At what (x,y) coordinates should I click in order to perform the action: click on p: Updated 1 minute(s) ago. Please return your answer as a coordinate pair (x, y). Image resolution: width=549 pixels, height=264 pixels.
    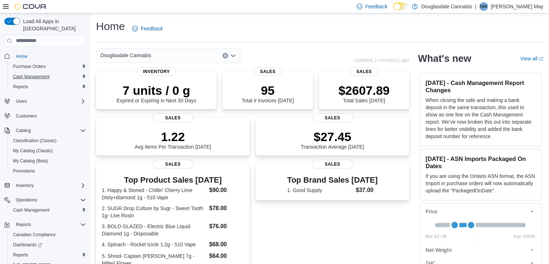
    Looking at the image, I should click on (382, 60).